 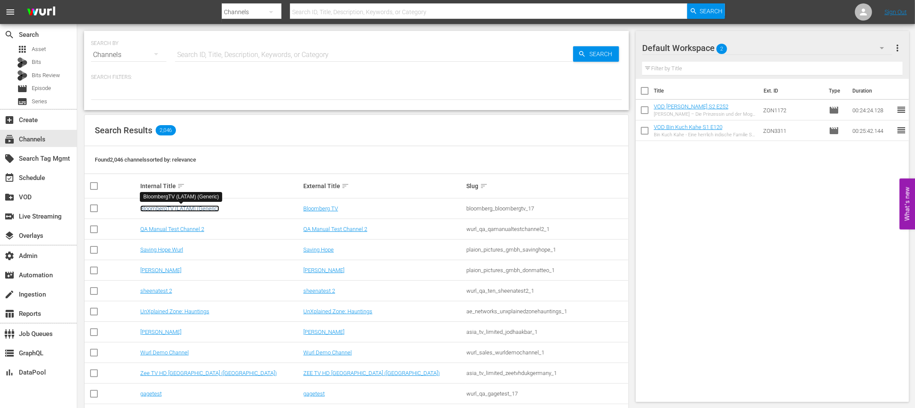 What do you see at coordinates (872, 131) in the screenshot?
I see `td: 00:25:42.144` at bounding box center [872, 131].